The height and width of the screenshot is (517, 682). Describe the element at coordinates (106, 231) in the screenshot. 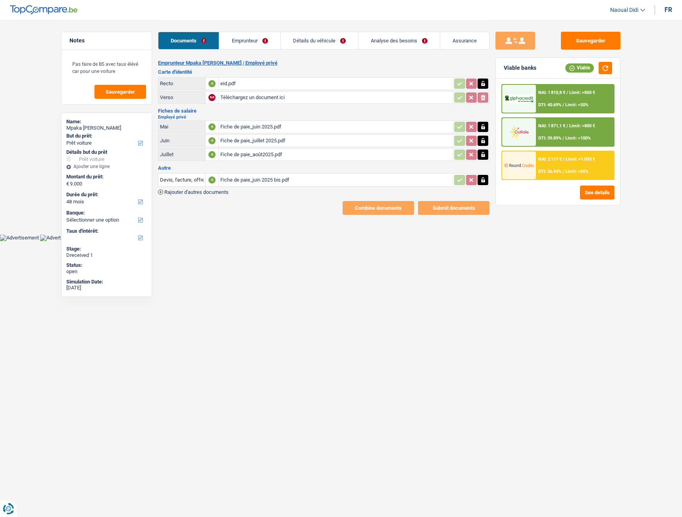

I see `label: Taux d'intérêt:` at that location.